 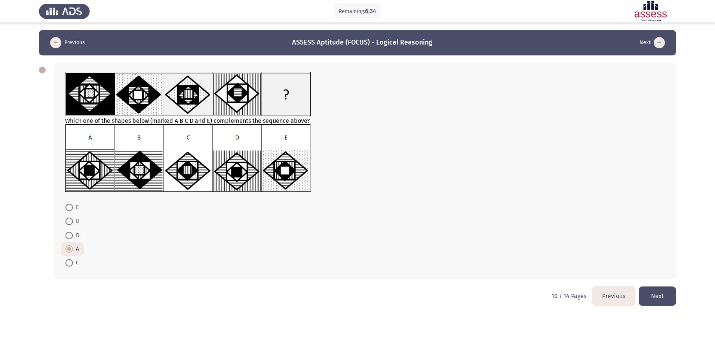 I want to click on span: B, so click(x=76, y=235).